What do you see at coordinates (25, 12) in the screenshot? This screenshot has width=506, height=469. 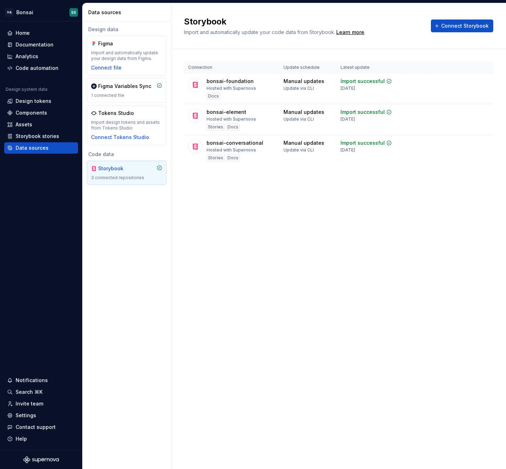 I see `div: Bonsai` at bounding box center [25, 12].